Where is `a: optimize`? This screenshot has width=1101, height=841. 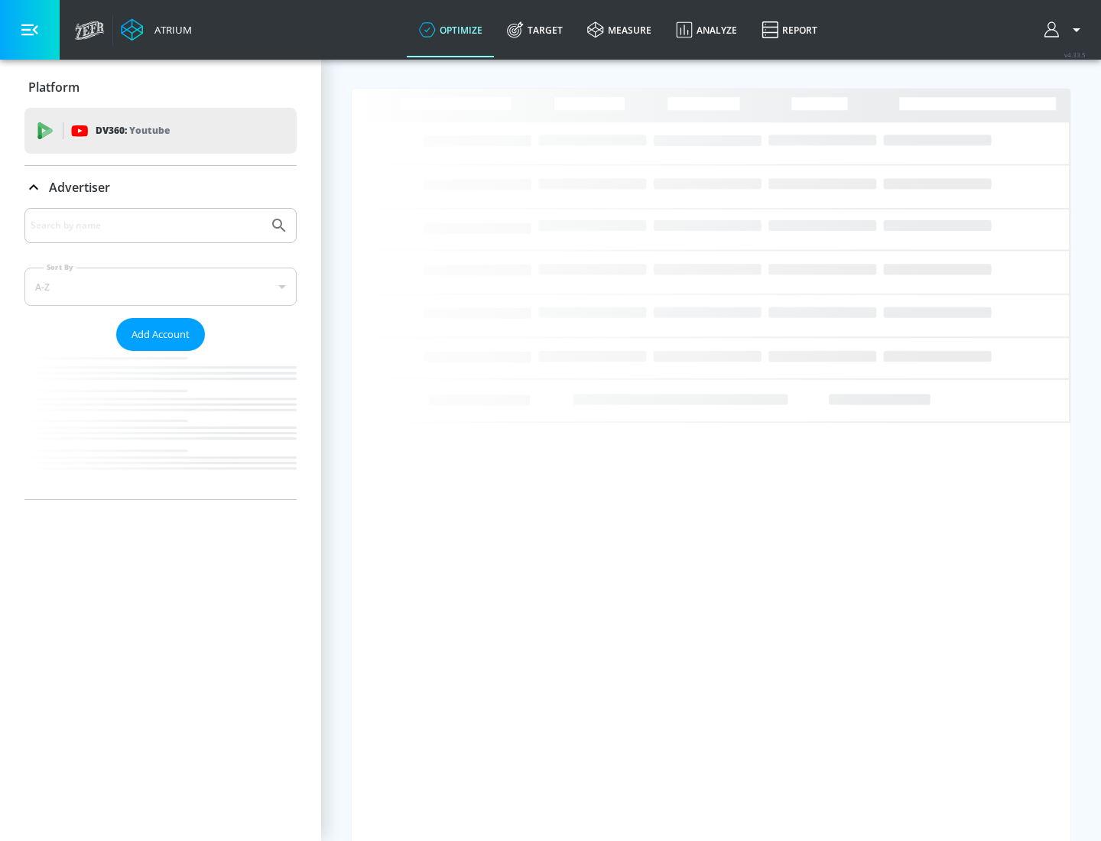 a: optimize is located at coordinates (450, 30).